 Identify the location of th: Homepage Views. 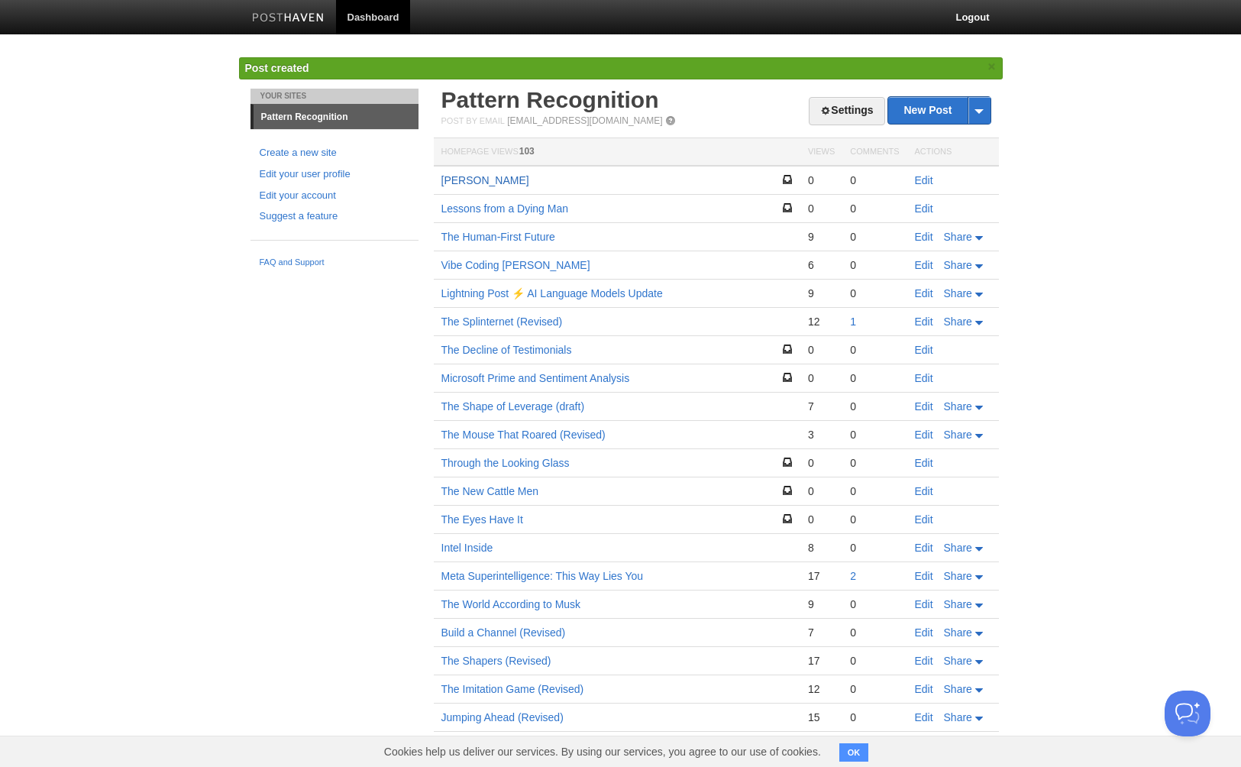
(617, 152).